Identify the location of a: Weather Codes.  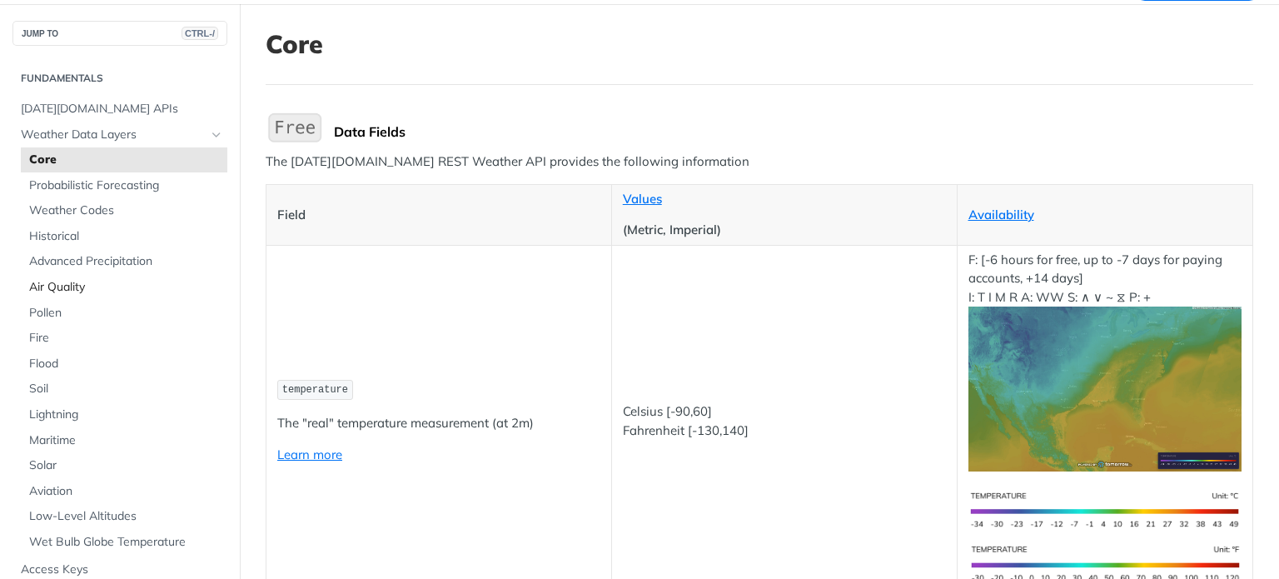
(124, 211).